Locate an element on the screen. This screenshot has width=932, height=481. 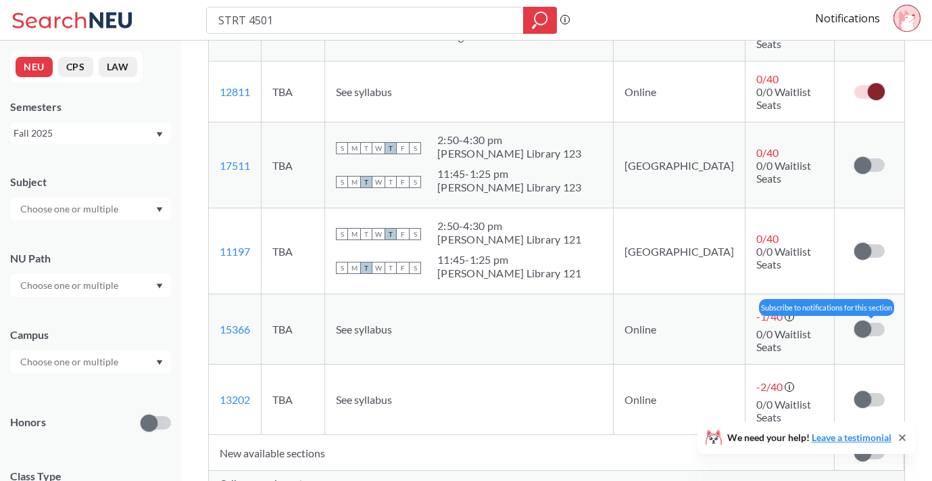
div: NU Path is located at coordinates (91, 258).